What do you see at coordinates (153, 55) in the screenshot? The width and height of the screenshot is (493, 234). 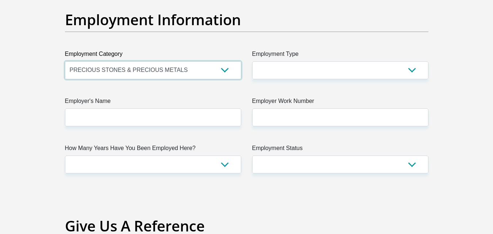 I see `label: Employment Category` at bounding box center [153, 55].